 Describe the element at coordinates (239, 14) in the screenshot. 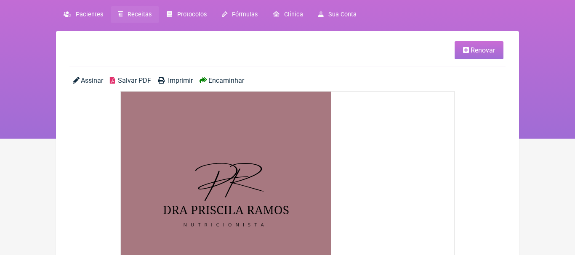

I see `a: Fórmulas` at that location.